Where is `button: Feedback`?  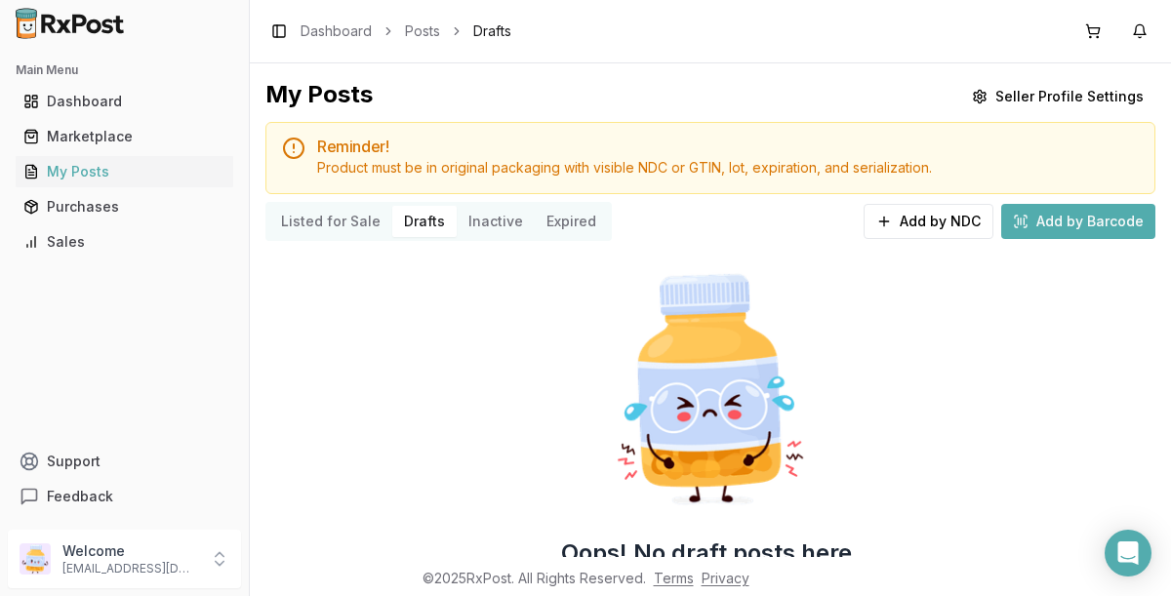 button: Feedback is located at coordinates (124, 497).